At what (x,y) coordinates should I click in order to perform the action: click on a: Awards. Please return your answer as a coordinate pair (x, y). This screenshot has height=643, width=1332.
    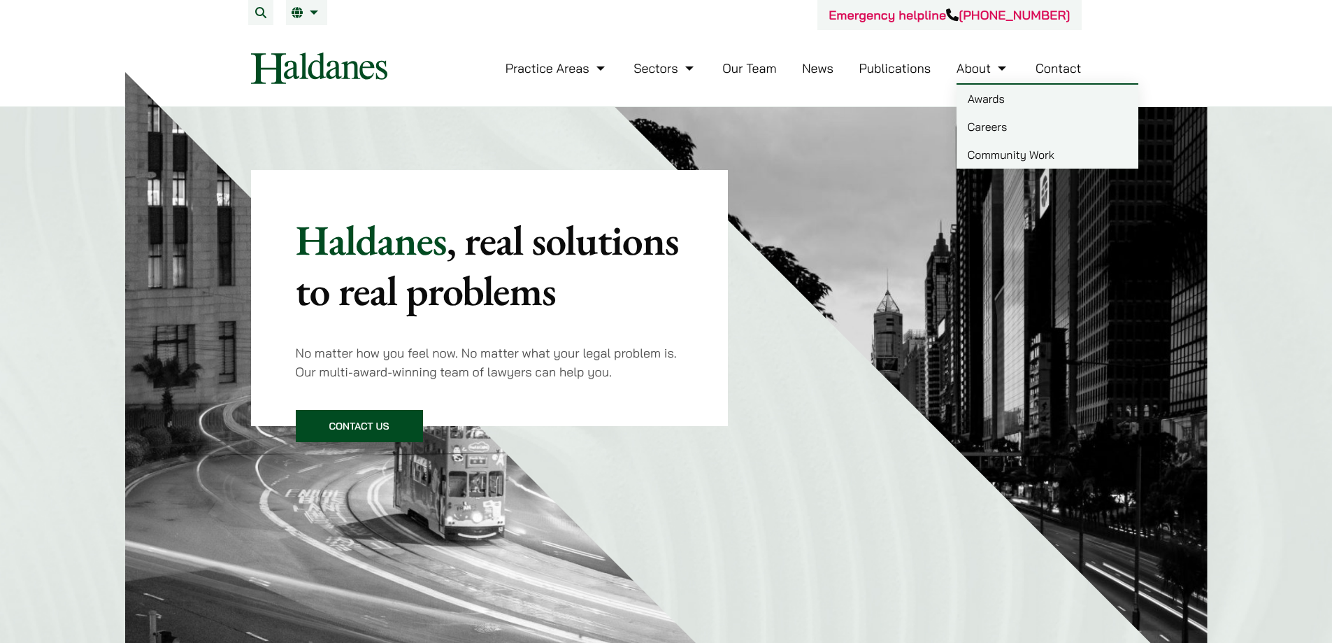
    Looking at the image, I should click on (1047, 99).